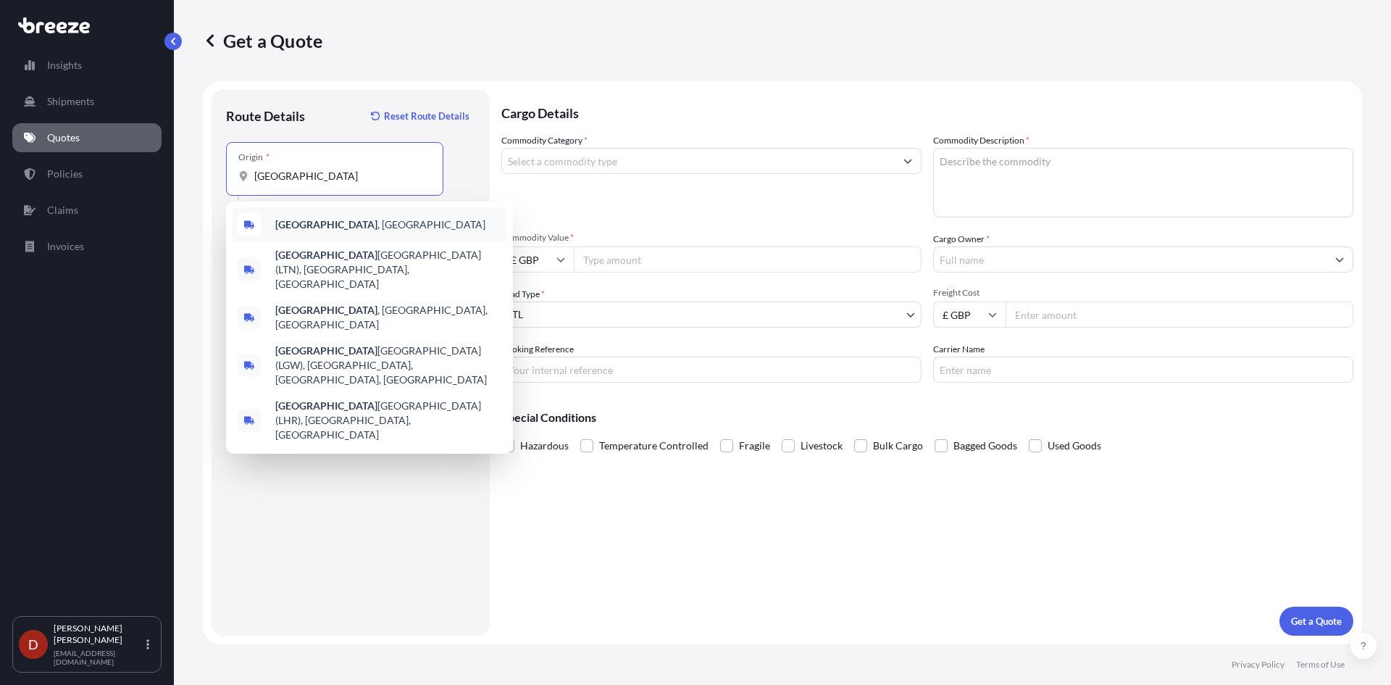 The image size is (1391, 685). Describe the element at coordinates (254, 157) in the screenshot. I see `div: Origin` at that location.